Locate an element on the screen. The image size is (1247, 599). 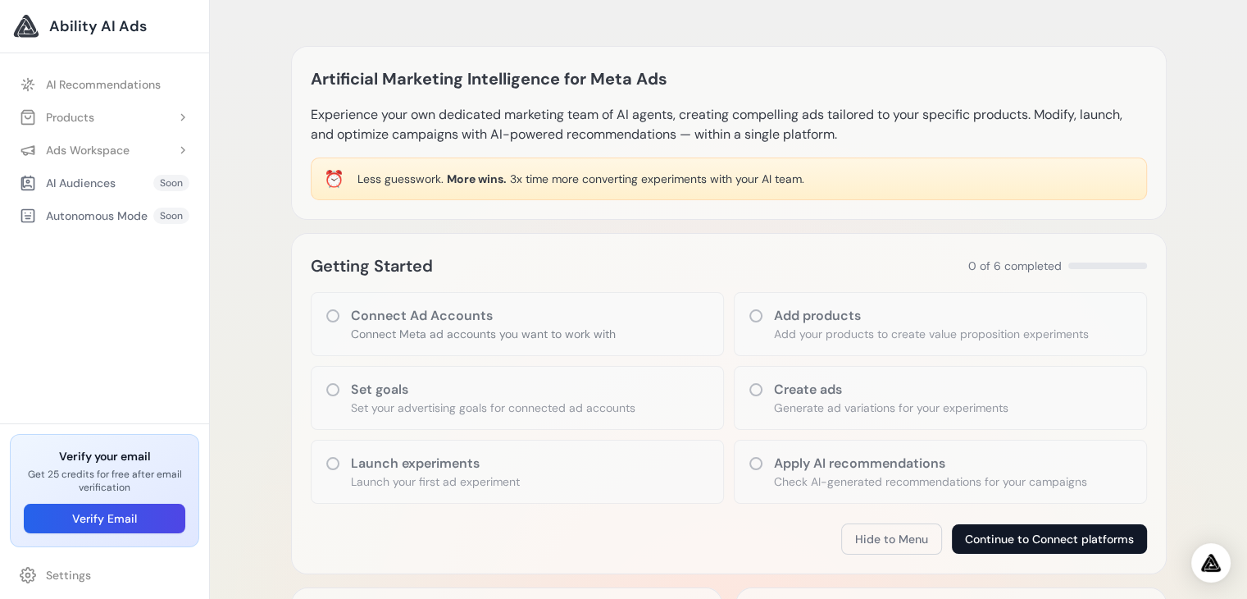
a: AI Recommendations is located at coordinates (104, 84).